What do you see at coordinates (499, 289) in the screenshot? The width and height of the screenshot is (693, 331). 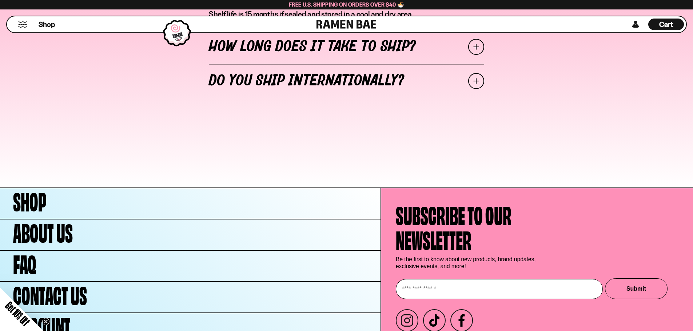 I see `input: Enter your email` at bounding box center [499, 289].